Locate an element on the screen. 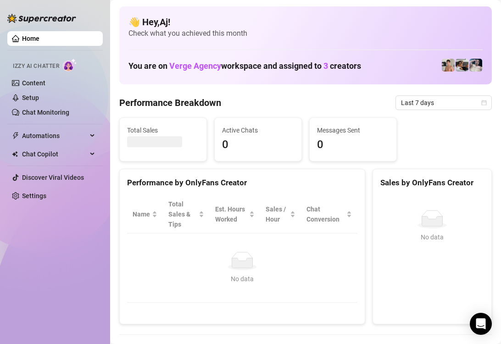 This screenshot has height=344, width=501. img: logo-BBDzfeDw.svg is located at coordinates (42, 18).